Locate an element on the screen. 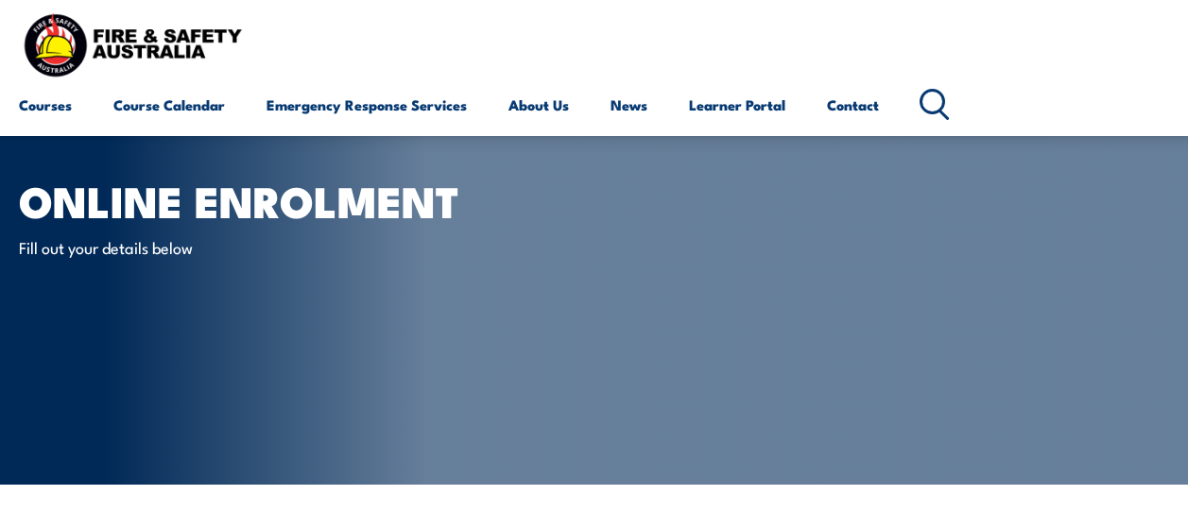 This screenshot has height=529, width=1188. h1: Online Enrolment is located at coordinates (252, 199).